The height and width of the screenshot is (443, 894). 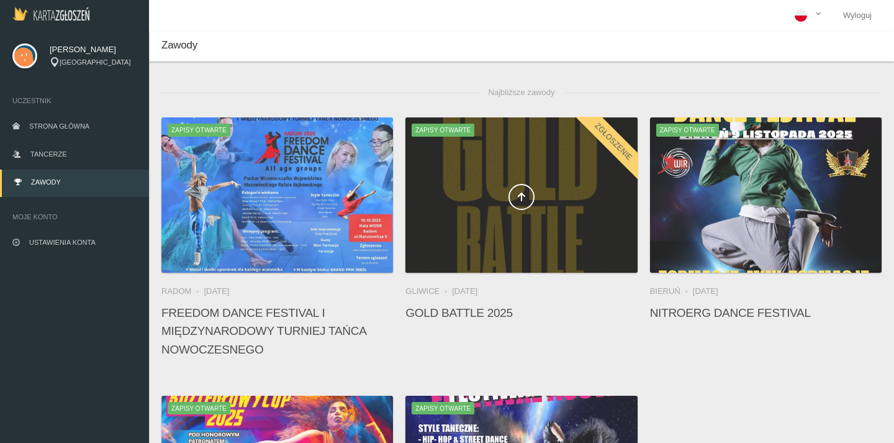 What do you see at coordinates (521, 195) in the screenshot?
I see `a: Gold Battle 2025Zapisy otwarteZgłoszenie` at bounding box center [521, 195].